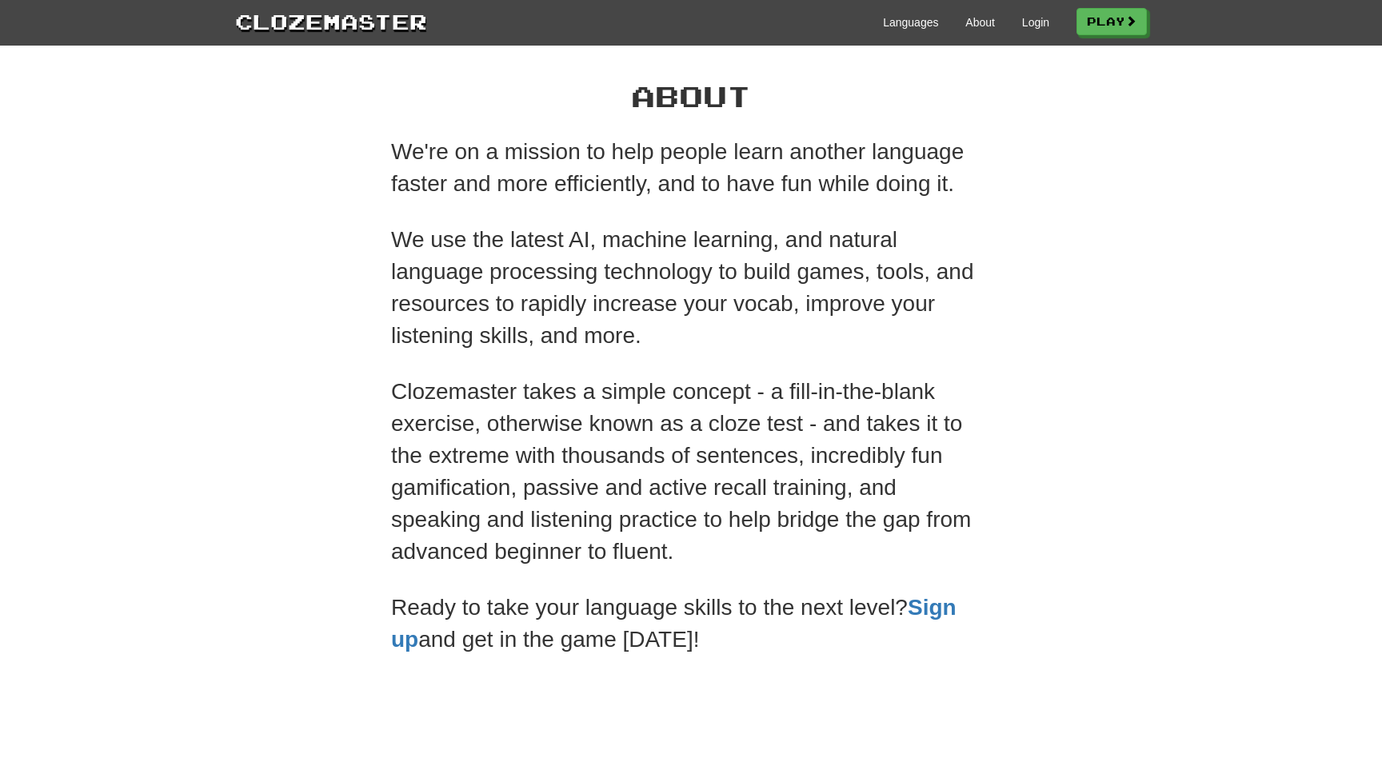  Describe the element at coordinates (980, 22) in the screenshot. I see `a: About` at that location.